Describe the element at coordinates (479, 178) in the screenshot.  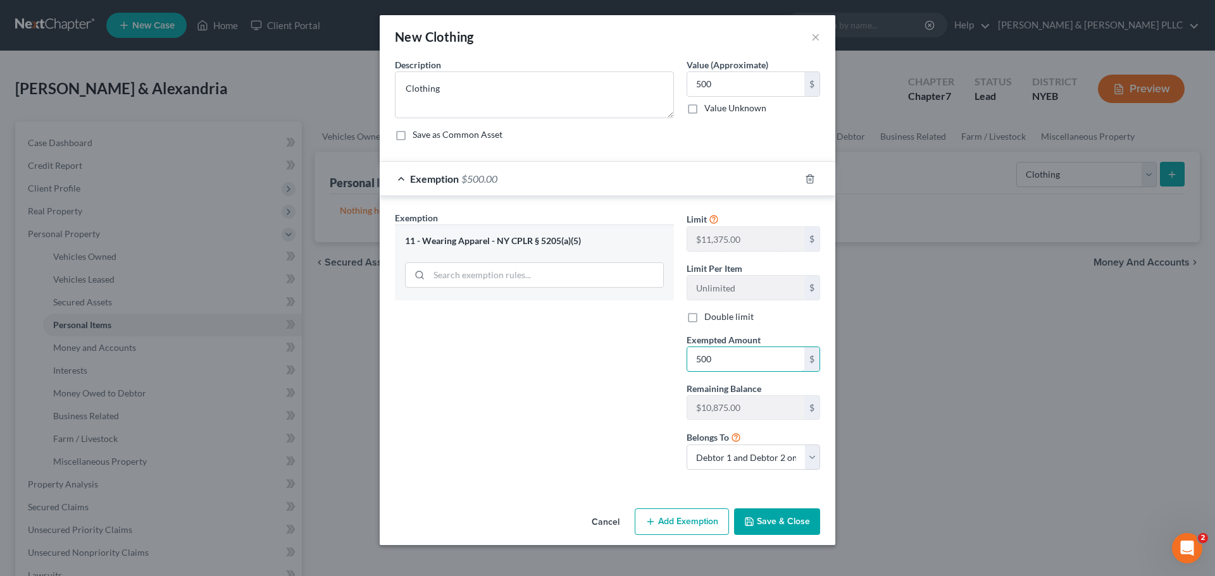
I see `span: $500.00` at that location.